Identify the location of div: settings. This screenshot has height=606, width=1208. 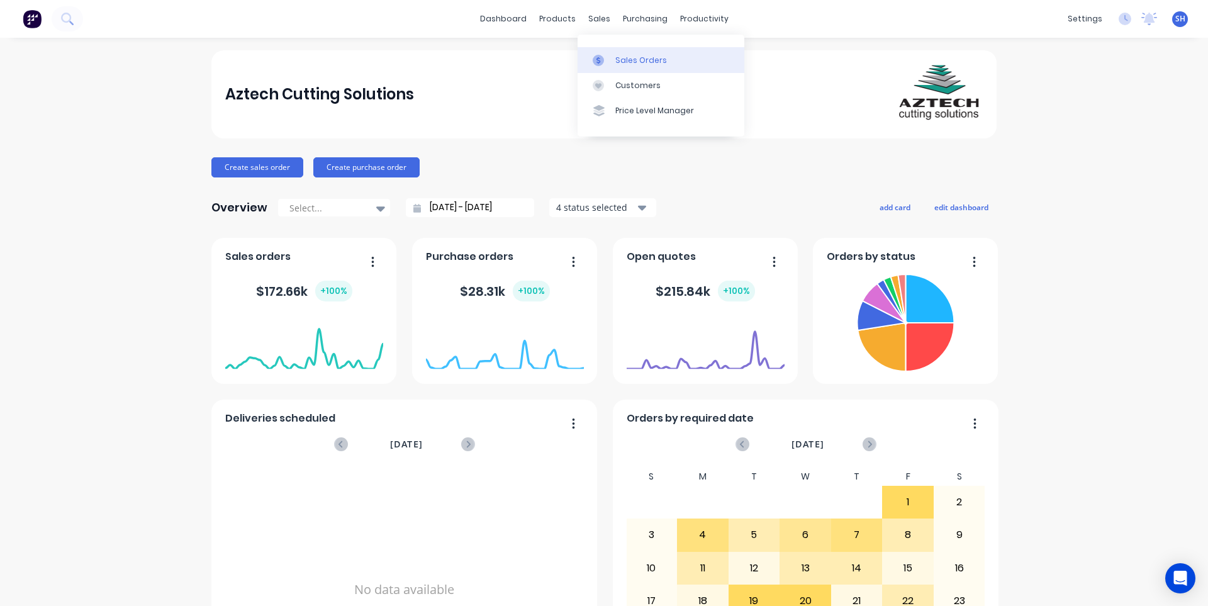
(1085, 19).